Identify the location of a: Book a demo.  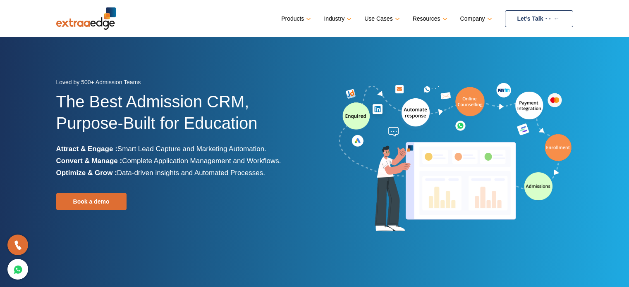
(91, 202).